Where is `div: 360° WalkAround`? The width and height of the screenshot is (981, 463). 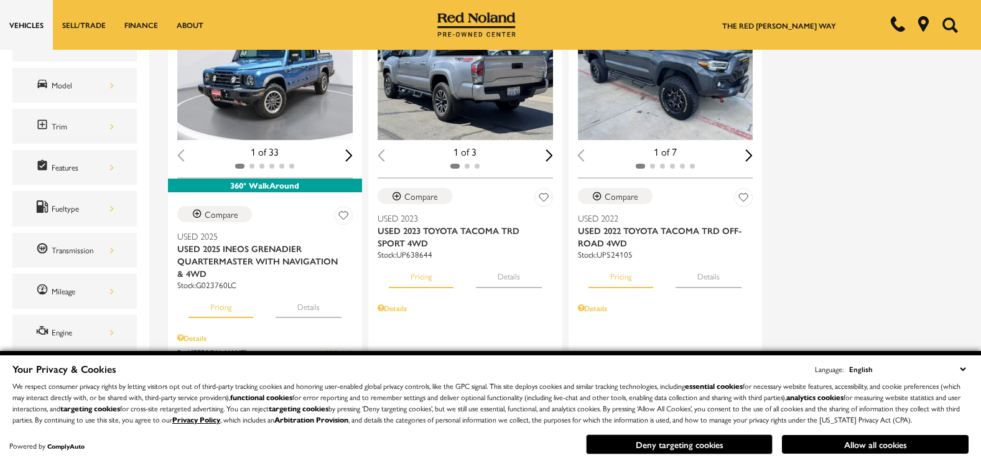 div: 360° WalkAround is located at coordinates (265, 185).